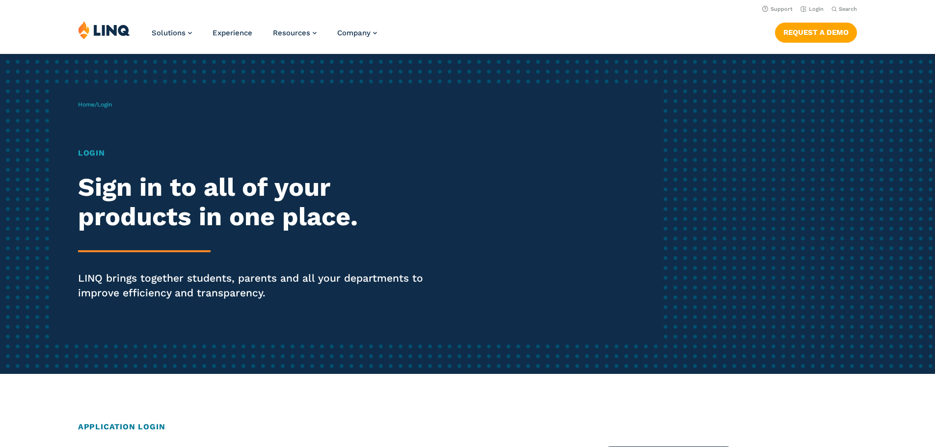  What do you see at coordinates (357, 33) in the screenshot?
I see `a: Company` at bounding box center [357, 33].